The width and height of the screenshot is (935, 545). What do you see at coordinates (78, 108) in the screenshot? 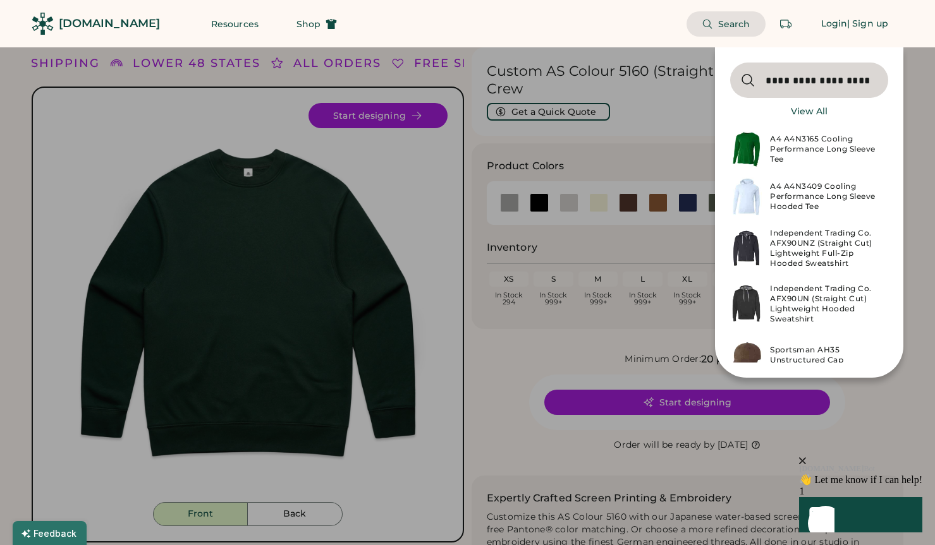
I see `span: 1` at bounding box center [78, 108].